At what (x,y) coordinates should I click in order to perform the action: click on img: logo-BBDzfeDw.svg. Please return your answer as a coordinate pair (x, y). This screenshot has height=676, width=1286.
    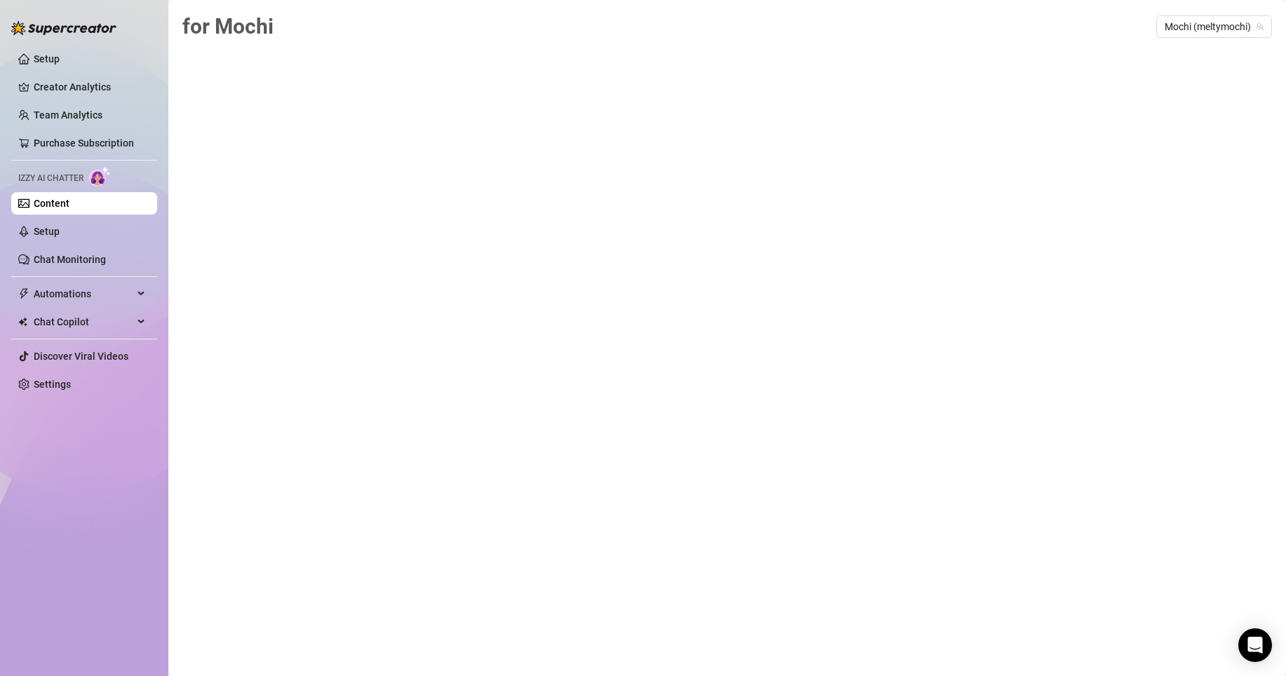
    Looking at the image, I should click on (64, 28).